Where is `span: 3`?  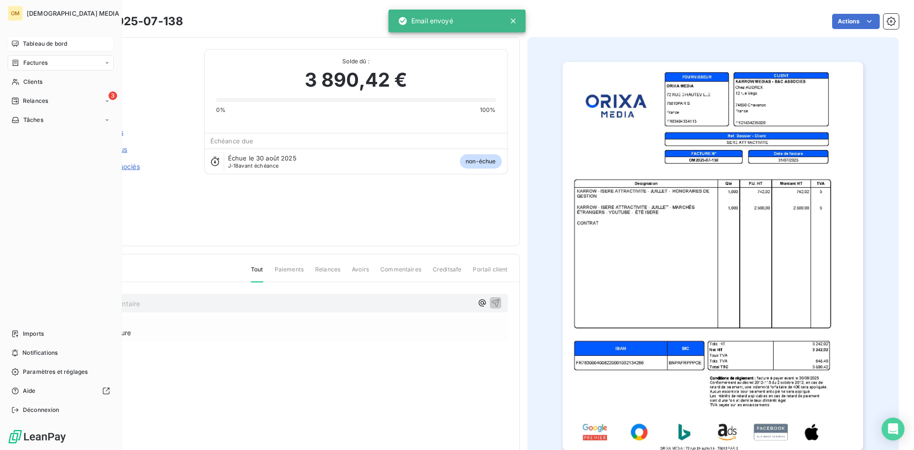 span: 3 is located at coordinates (113, 96).